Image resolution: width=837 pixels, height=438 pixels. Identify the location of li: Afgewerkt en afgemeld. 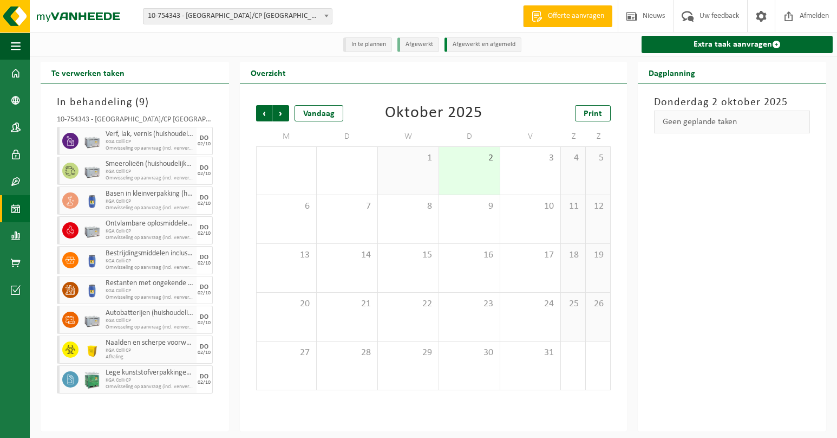
(483, 44).